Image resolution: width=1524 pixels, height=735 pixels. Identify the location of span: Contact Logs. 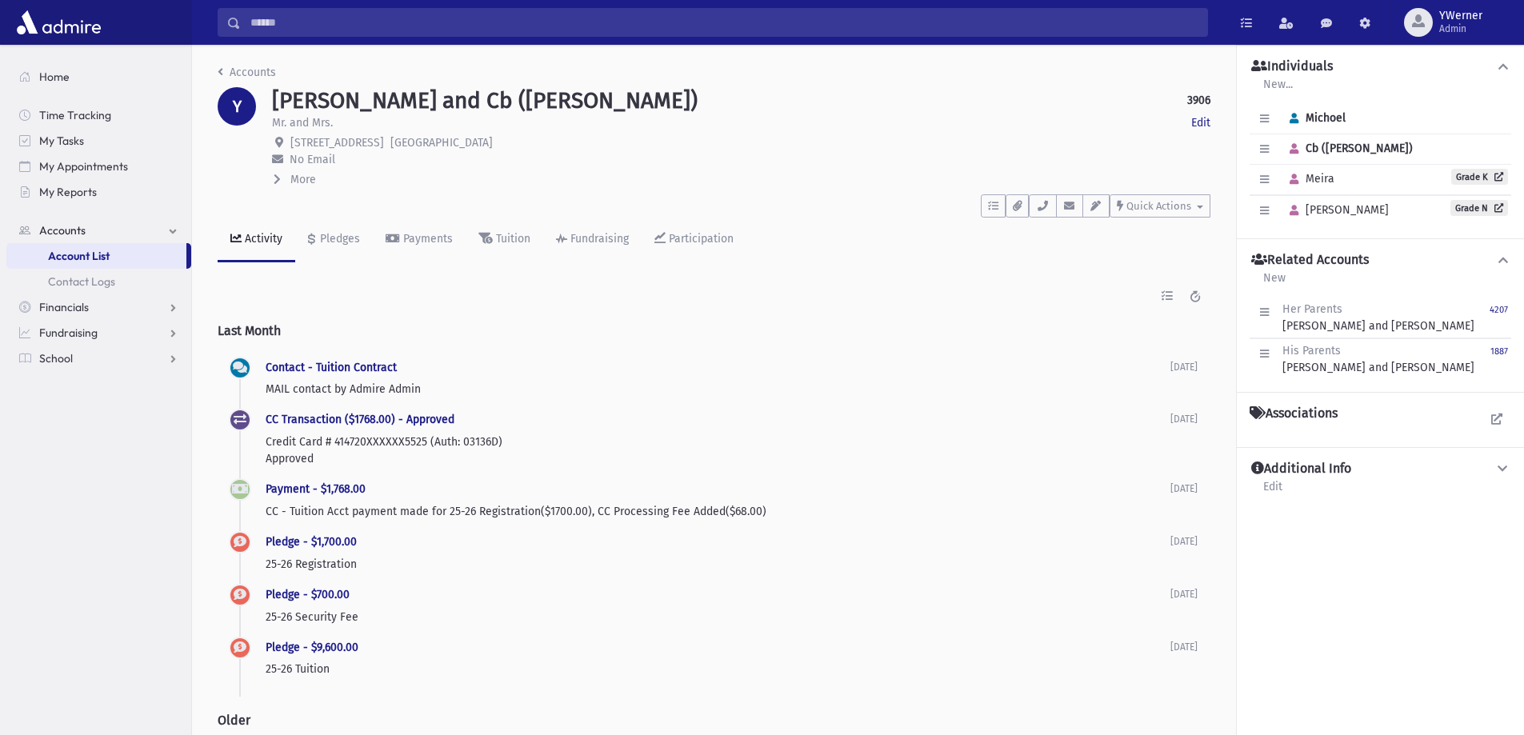
(82, 282).